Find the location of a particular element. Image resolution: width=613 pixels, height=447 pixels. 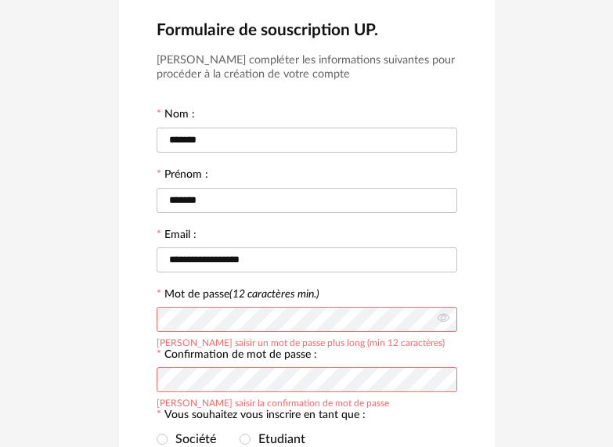

label: Vous souhaitez vous inscrire en tant que : is located at coordinates (261, 416).